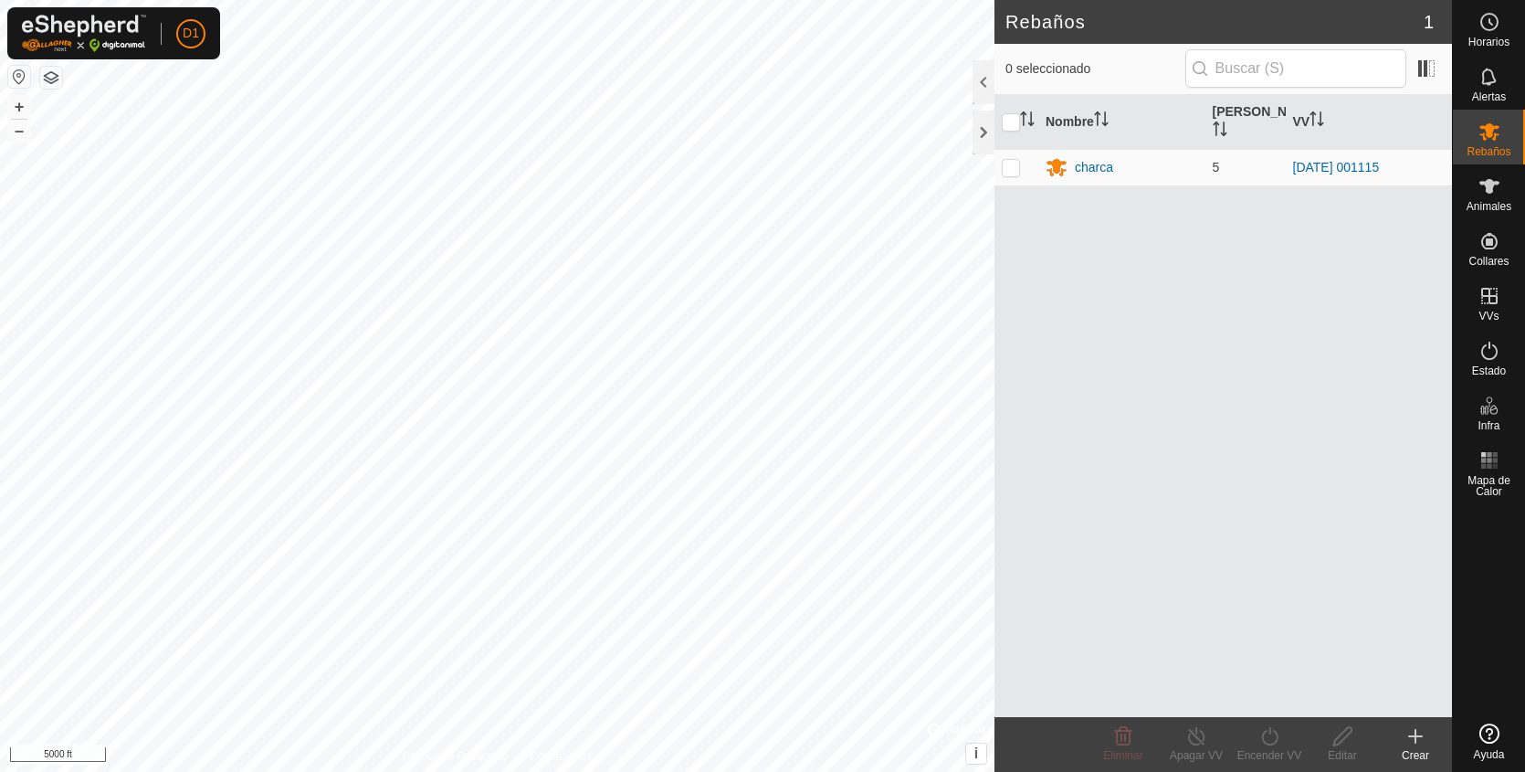 This screenshot has height=772, width=1525. Describe the element at coordinates (1428, 22) in the screenshot. I see `span: 1` at that location.